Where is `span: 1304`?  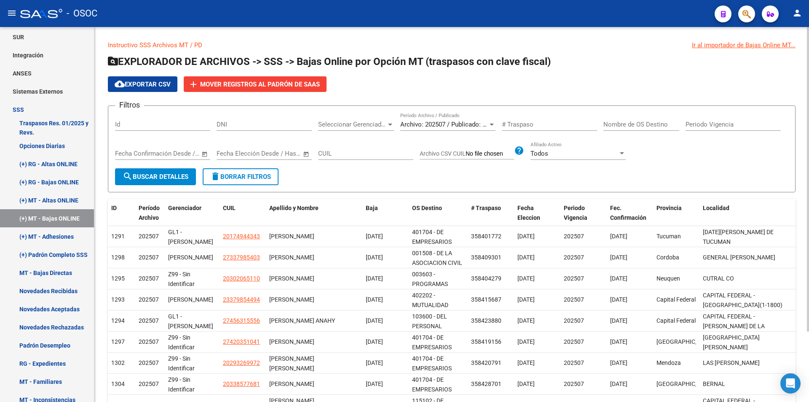 span: 1304 is located at coordinates (118, 384).